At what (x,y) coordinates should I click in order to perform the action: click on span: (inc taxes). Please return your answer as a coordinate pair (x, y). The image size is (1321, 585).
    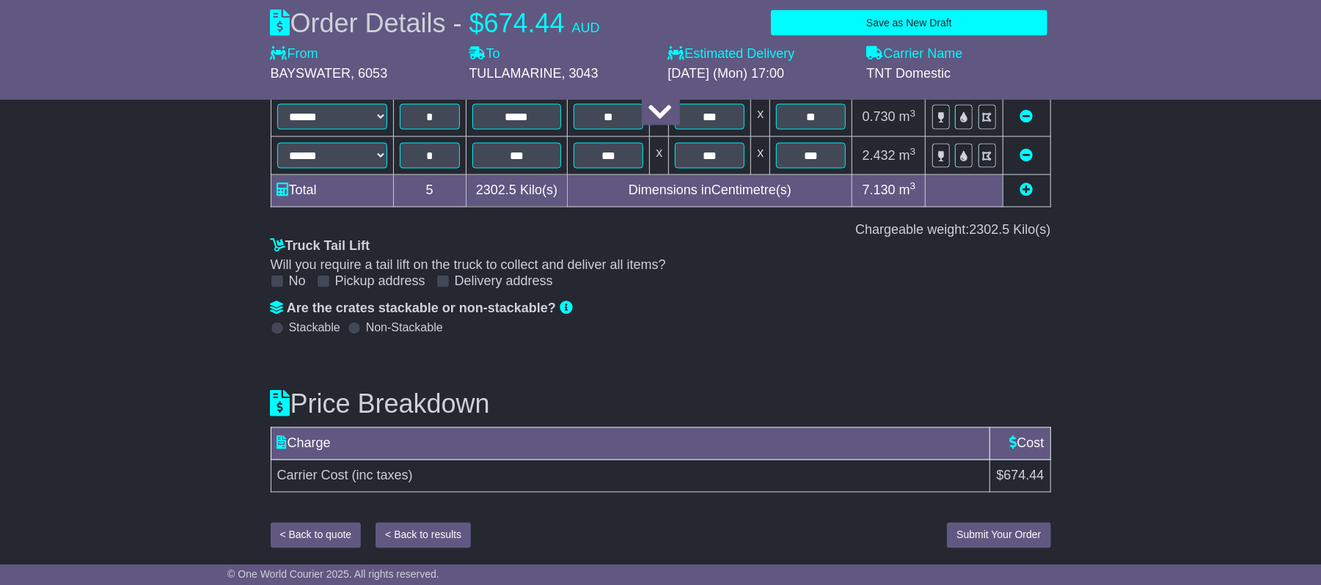
    Looking at the image, I should click on (382, 476).